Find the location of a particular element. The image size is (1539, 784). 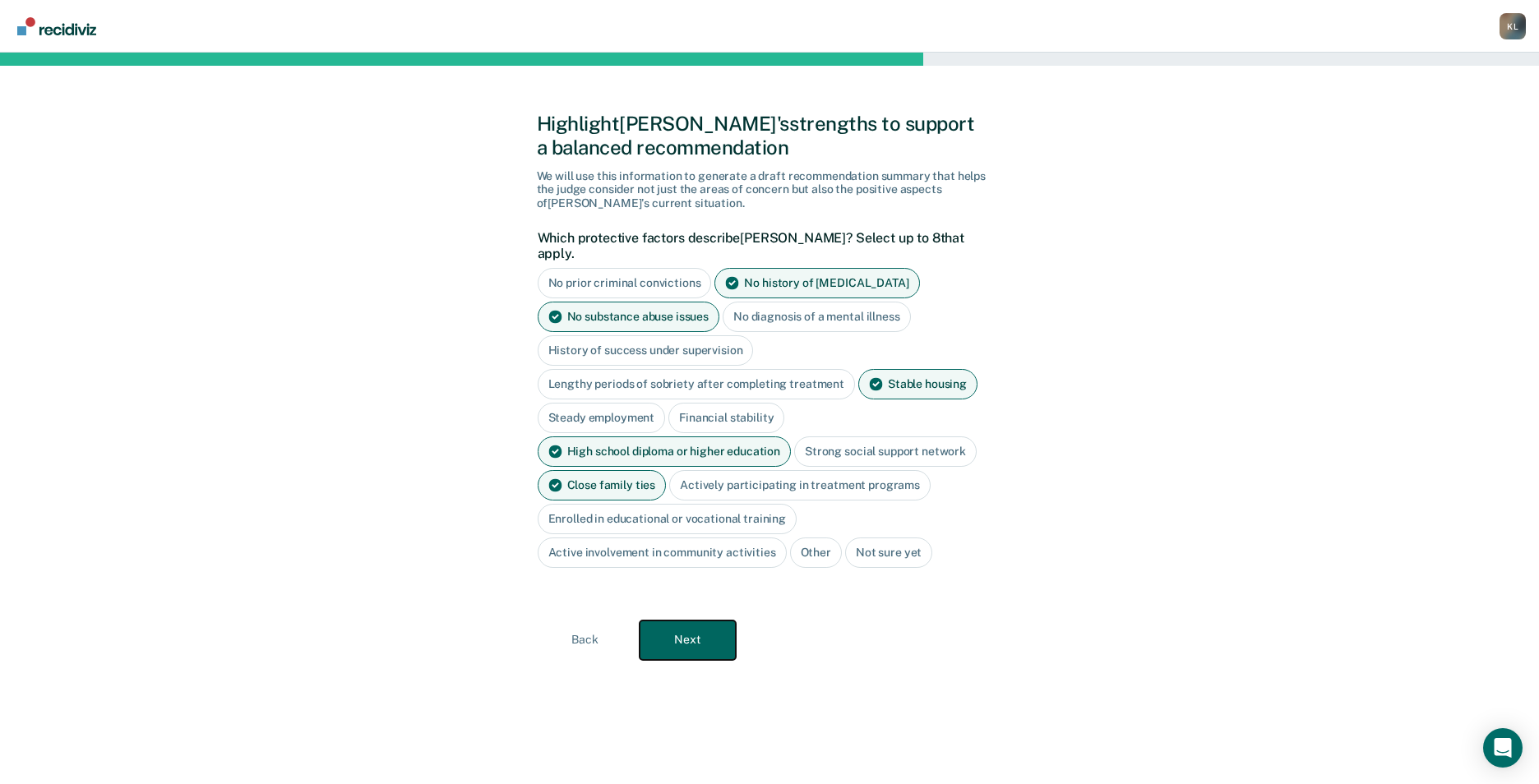

div: No prior criminal convictions is located at coordinates (625, 283).